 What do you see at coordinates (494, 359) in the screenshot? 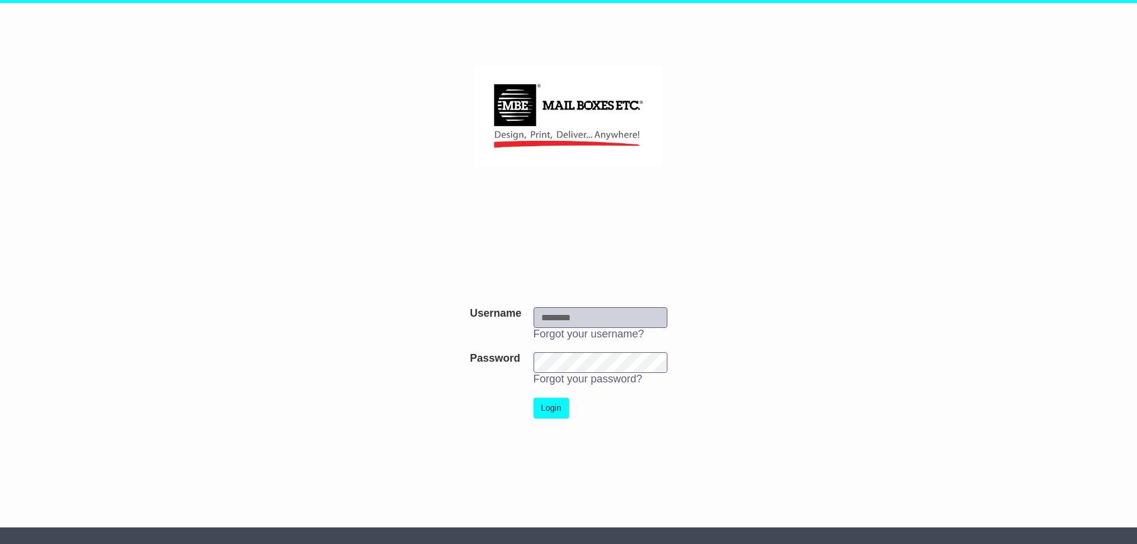
I see `label: Password` at bounding box center [494, 359].